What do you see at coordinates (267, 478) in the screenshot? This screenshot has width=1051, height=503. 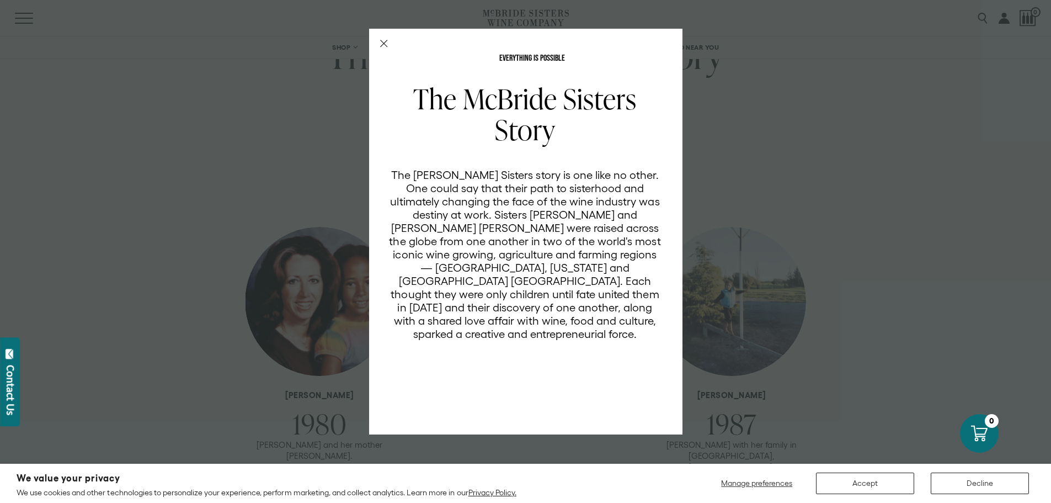 I see `h2: We value your privacy` at bounding box center [267, 478].